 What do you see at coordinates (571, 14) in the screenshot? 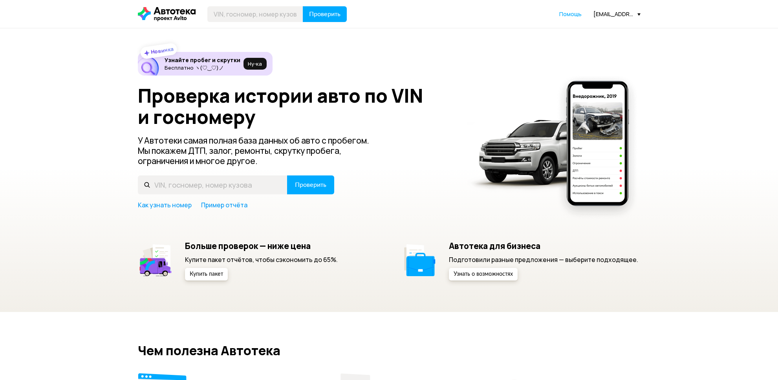
I see `a: Помощь` at bounding box center [571, 14].